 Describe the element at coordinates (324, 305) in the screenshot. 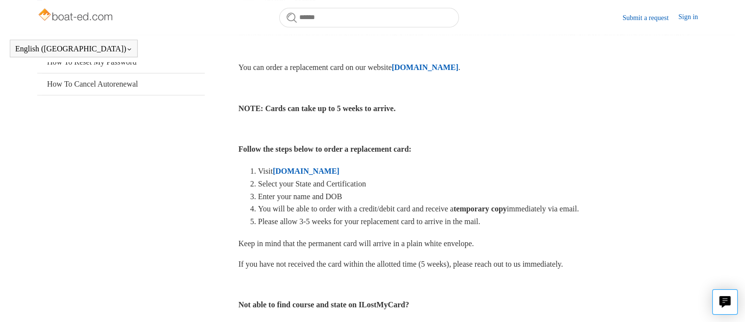

I see `strong: Not able to find course and state on ILostMyCard?` at that location.